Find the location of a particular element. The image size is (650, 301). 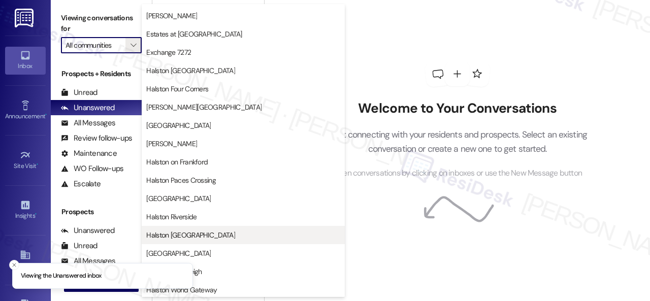

h2: Welcome to Your Conversations is located at coordinates (457, 109).